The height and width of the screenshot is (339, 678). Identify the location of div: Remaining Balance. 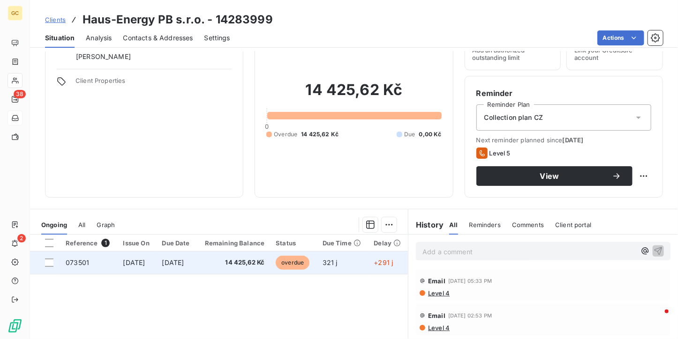
(233, 243).